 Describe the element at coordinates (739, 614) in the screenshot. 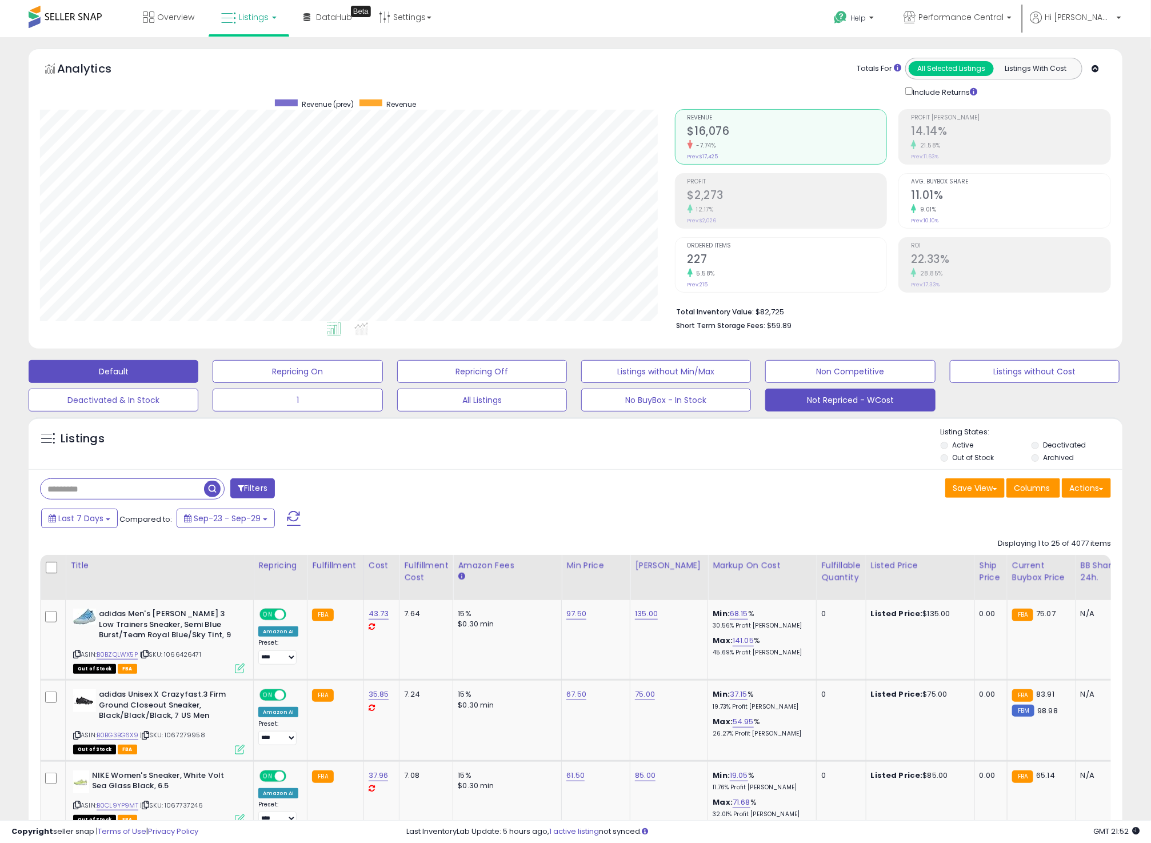

I see `a: 68.15` at that location.